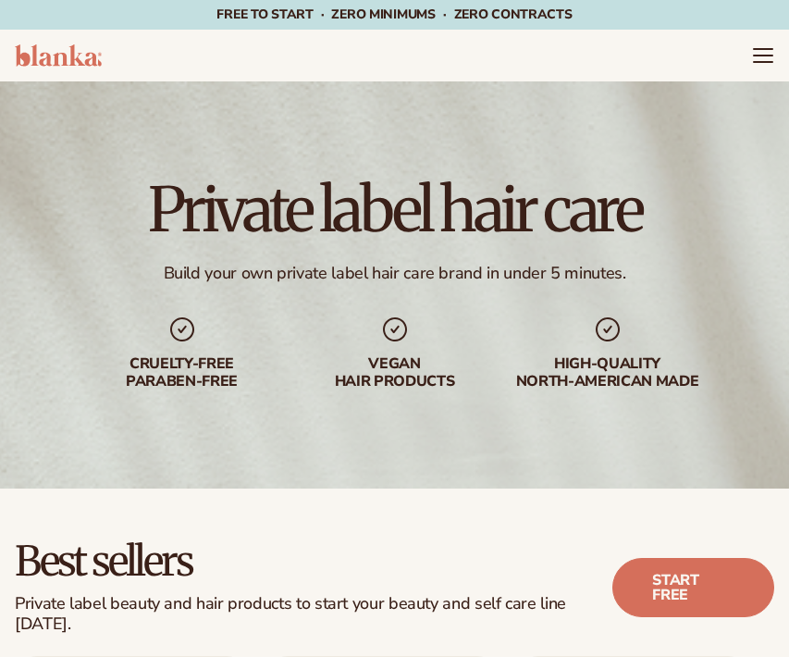 The height and width of the screenshot is (657, 789). What do you see at coordinates (693, 587) in the screenshot?
I see `a: Start free` at bounding box center [693, 587].